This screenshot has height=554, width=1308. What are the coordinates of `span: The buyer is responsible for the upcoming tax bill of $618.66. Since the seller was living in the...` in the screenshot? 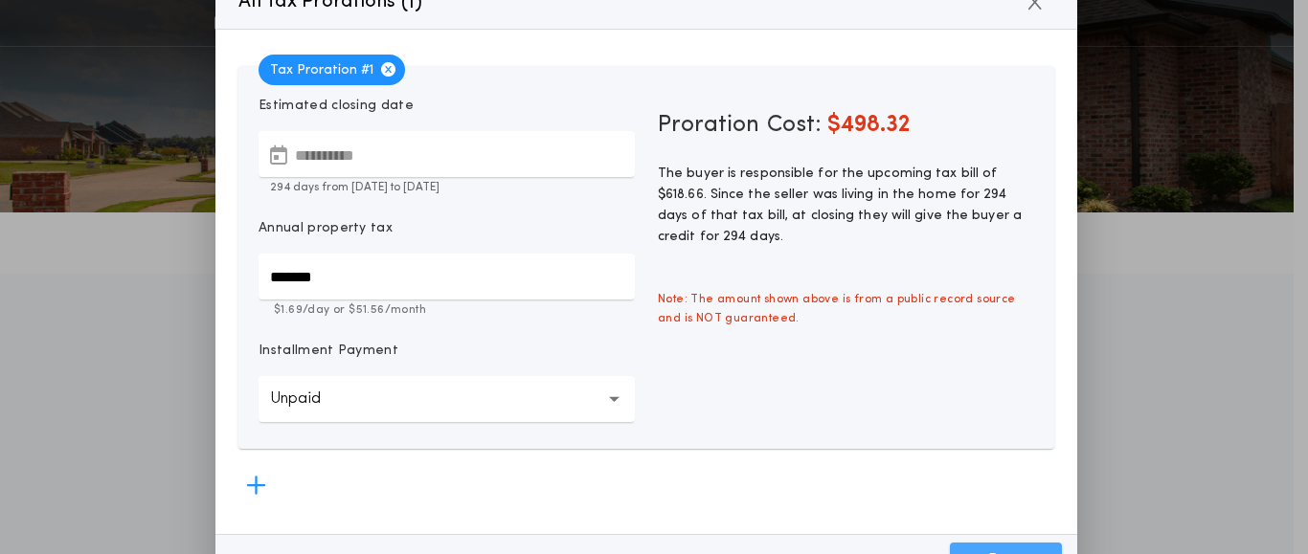 It's located at (840, 205).